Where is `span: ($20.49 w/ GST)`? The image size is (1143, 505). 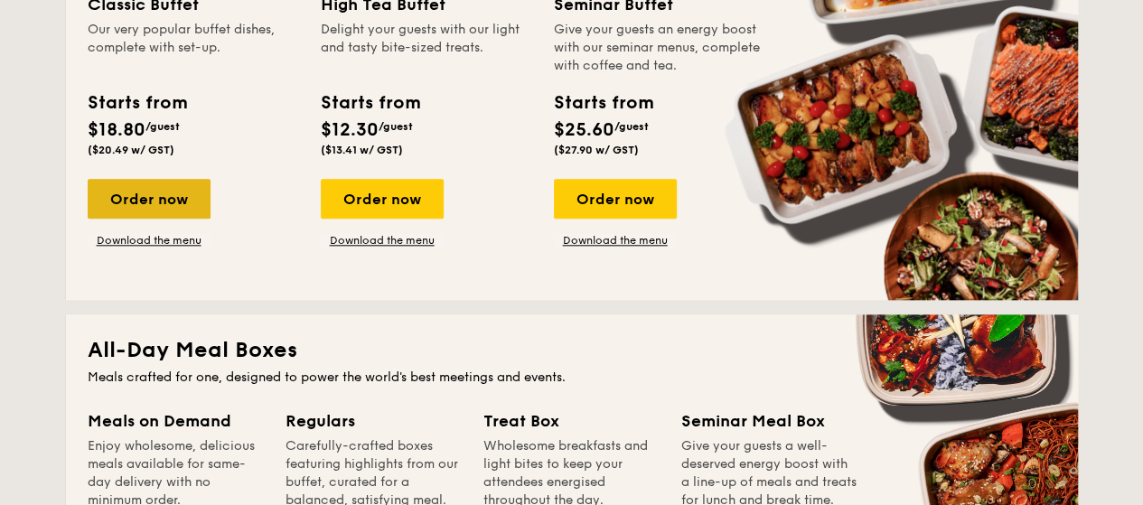 span: ($20.49 w/ GST) is located at coordinates (131, 150).